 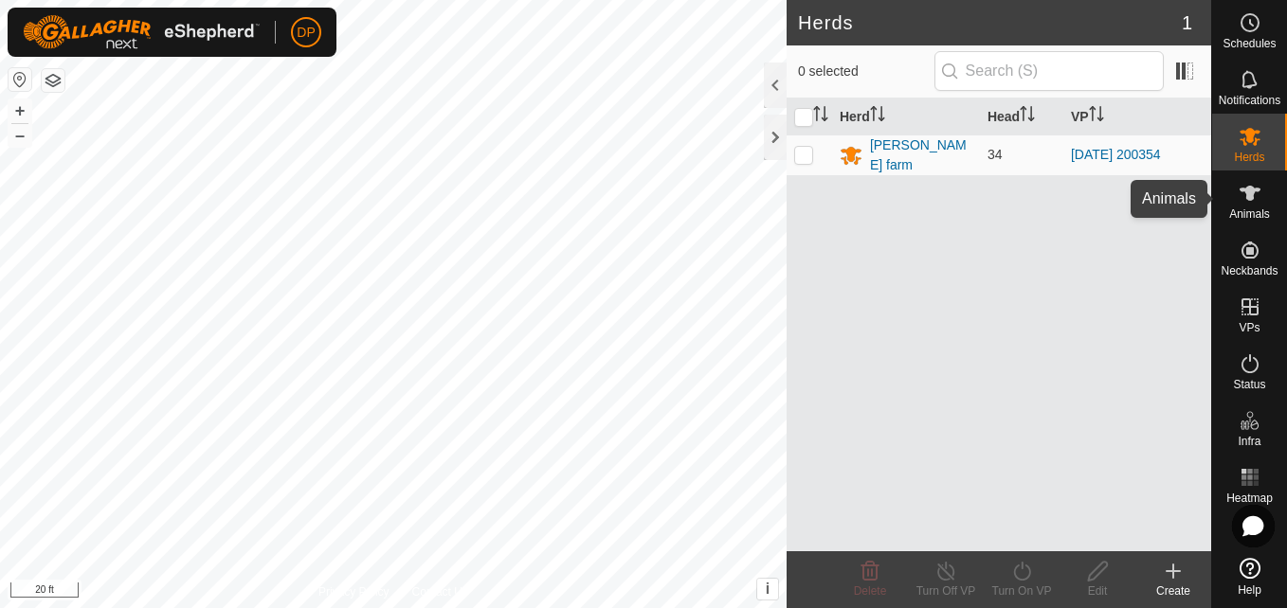 What do you see at coordinates (1249, 214) in the screenshot?
I see `span: Animals` at bounding box center [1249, 214].